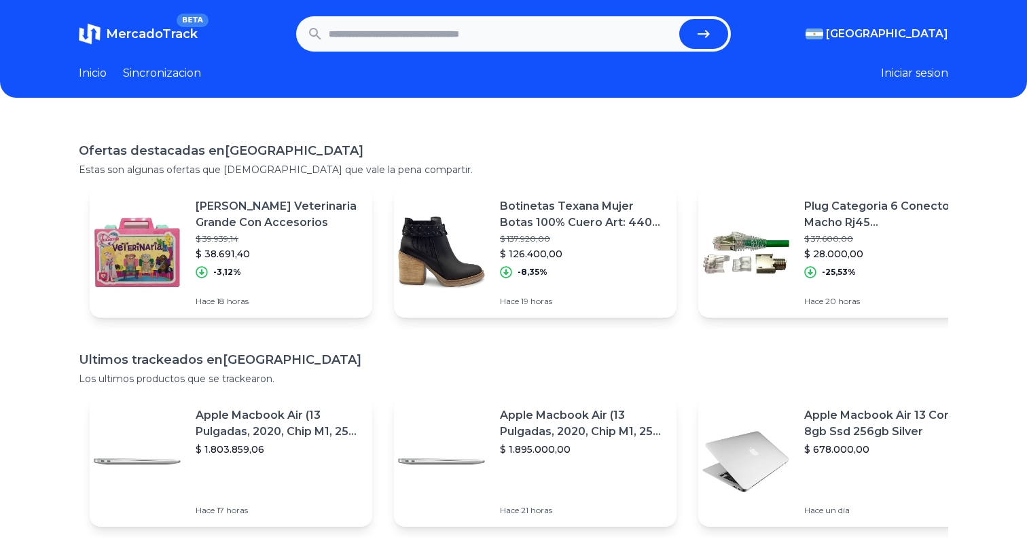 This screenshot has width=1027, height=541. Describe the element at coordinates (92, 73) in the screenshot. I see `a: Inicio` at that location.